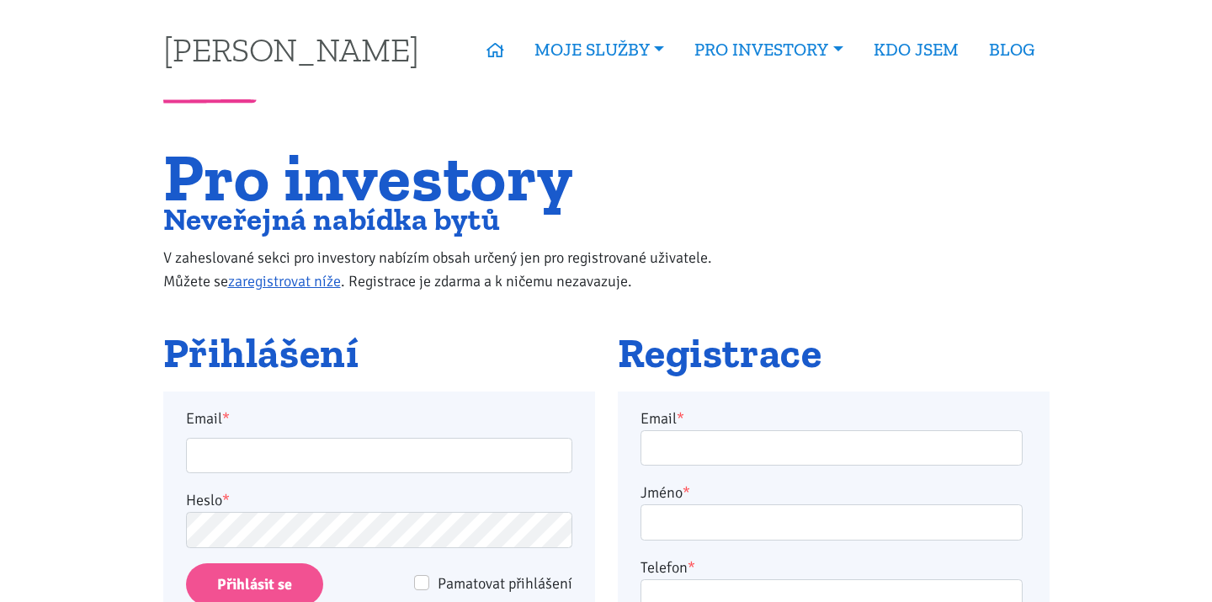 This screenshot has width=1212, height=602. Describe the element at coordinates (833, 353) in the screenshot. I see `h2: Registrace` at that location.